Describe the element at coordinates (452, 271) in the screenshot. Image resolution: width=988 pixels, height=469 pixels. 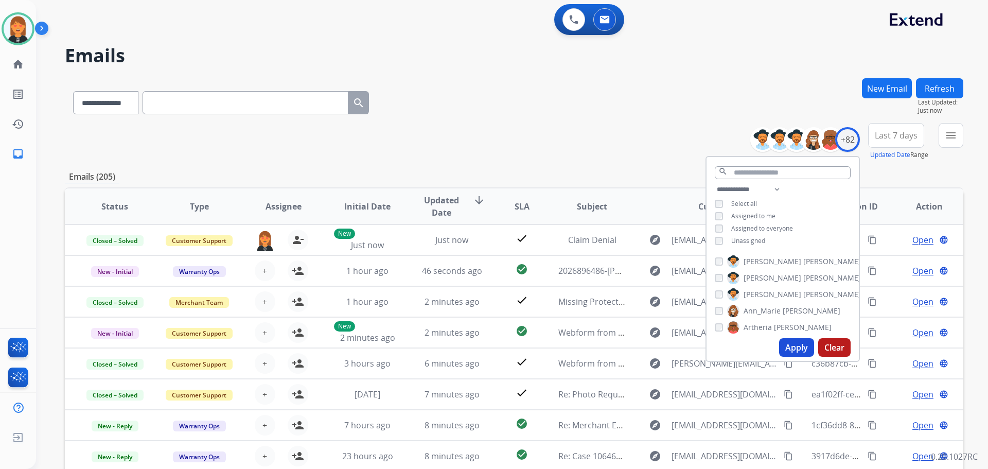
I see `span: 46 seconds ago` at that location.